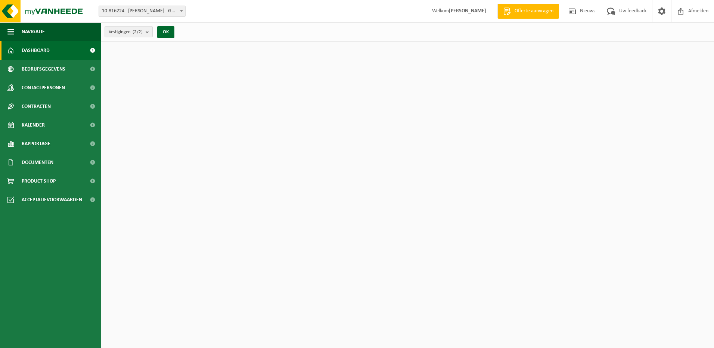 The image size is (714, 348). What do you see at coordinates (43, 69) in the screenshot?
I see `span: Bedrijfsgegevens` at bounding box center [43, 69].